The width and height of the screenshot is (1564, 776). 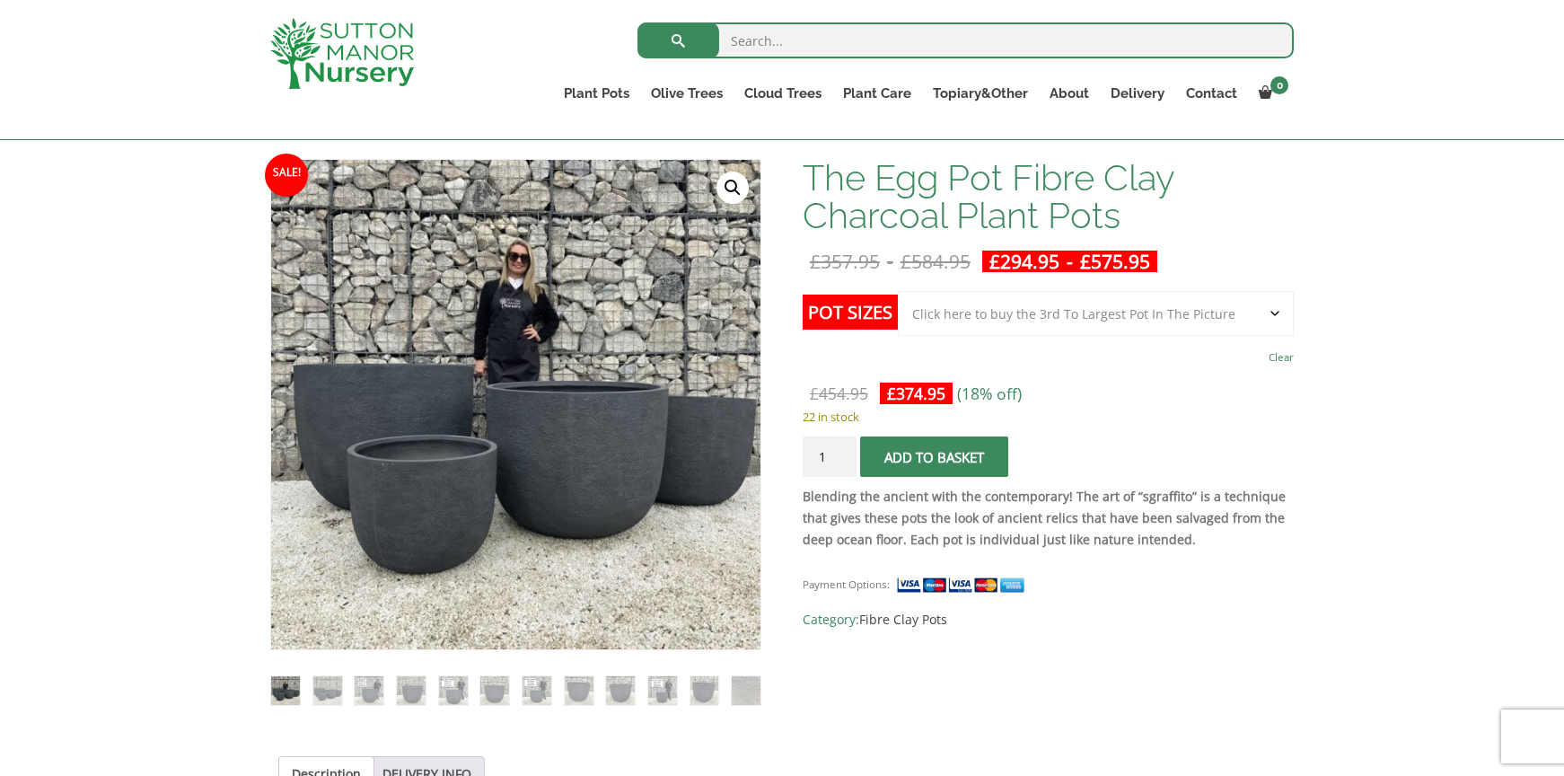 What do you see at coordinates (964, 585) in the screenshot?
I see `img: payment supported` at bounding box center [964, 585].